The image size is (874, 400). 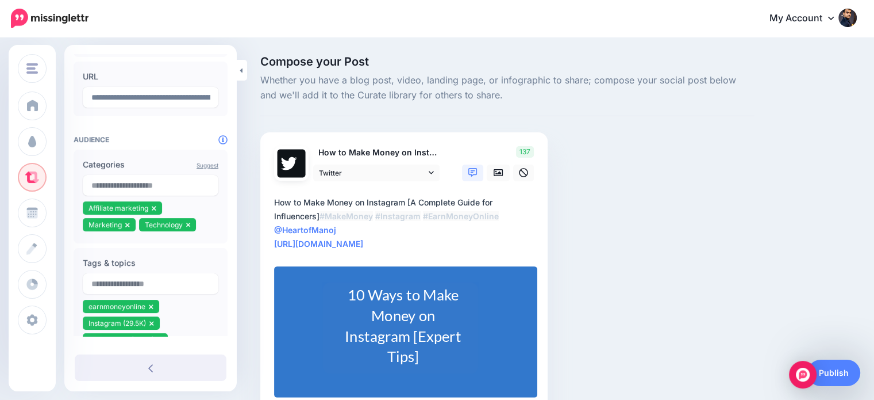 What do you see at coordinates (49, 18) in the screenshot?
I see `img: Missinglettr` at bounding box center [49, 18].